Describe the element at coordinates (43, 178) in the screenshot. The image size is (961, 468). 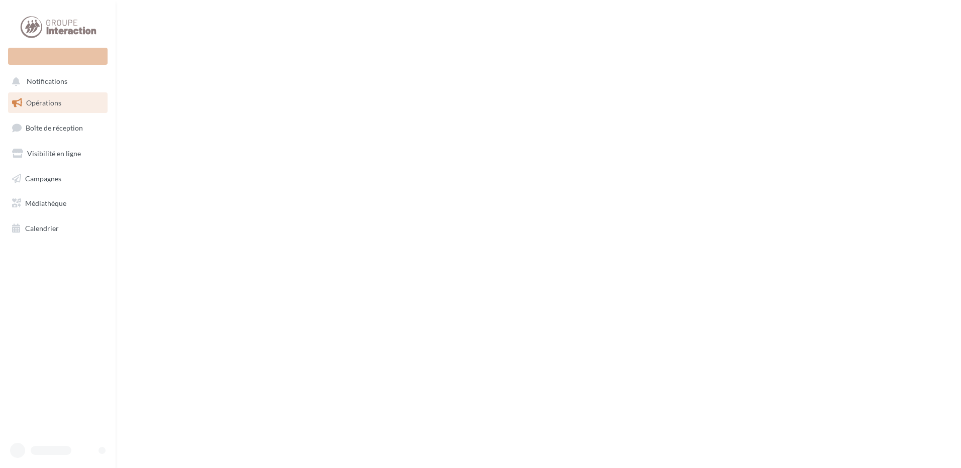
I see `span: Campagnes` at that location.